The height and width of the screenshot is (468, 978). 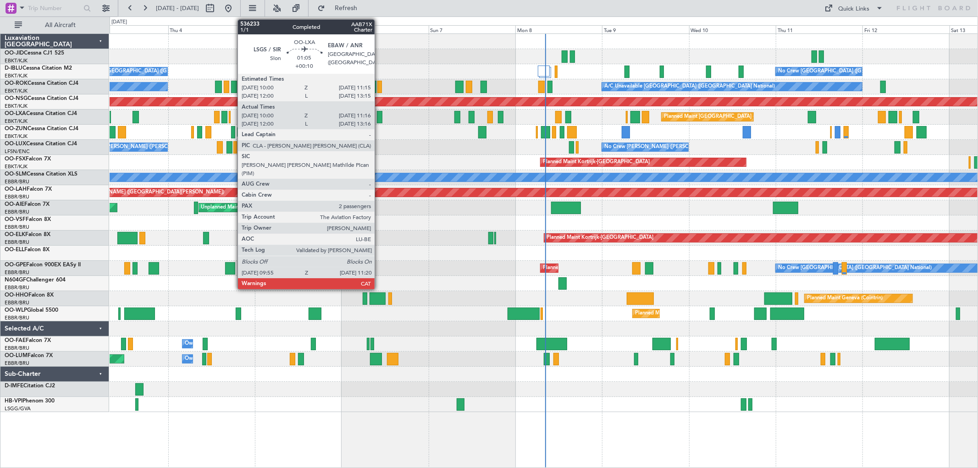 I want to click on a: OO-FAEFalcon 7X, so click(x=28, y=341).